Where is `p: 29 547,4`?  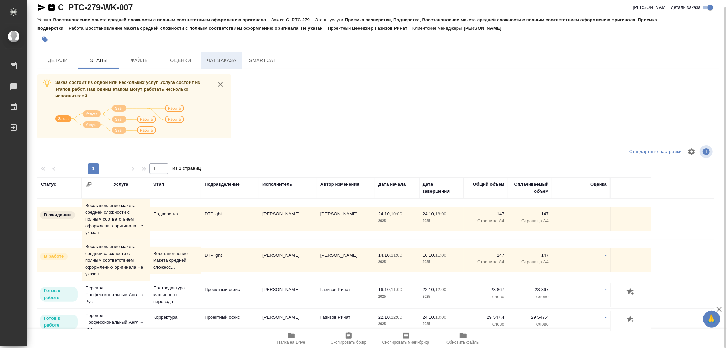 p: 29 547,4 is located at coordinates (486, 317).